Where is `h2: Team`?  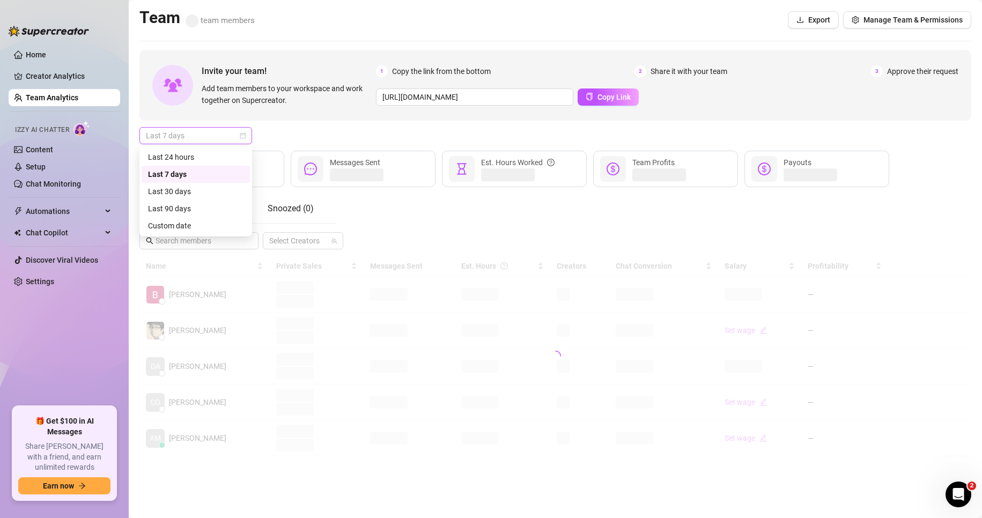 h2: Team is located at coordinates (197, 18).